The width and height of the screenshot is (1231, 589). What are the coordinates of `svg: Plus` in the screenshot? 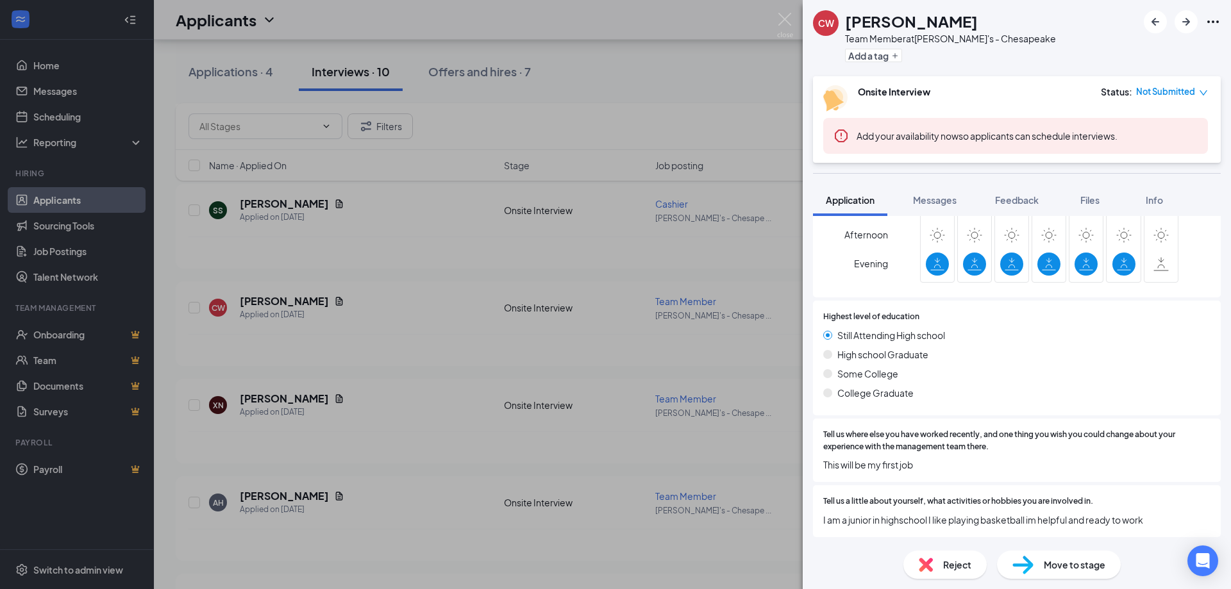 It's located at (895, 56).